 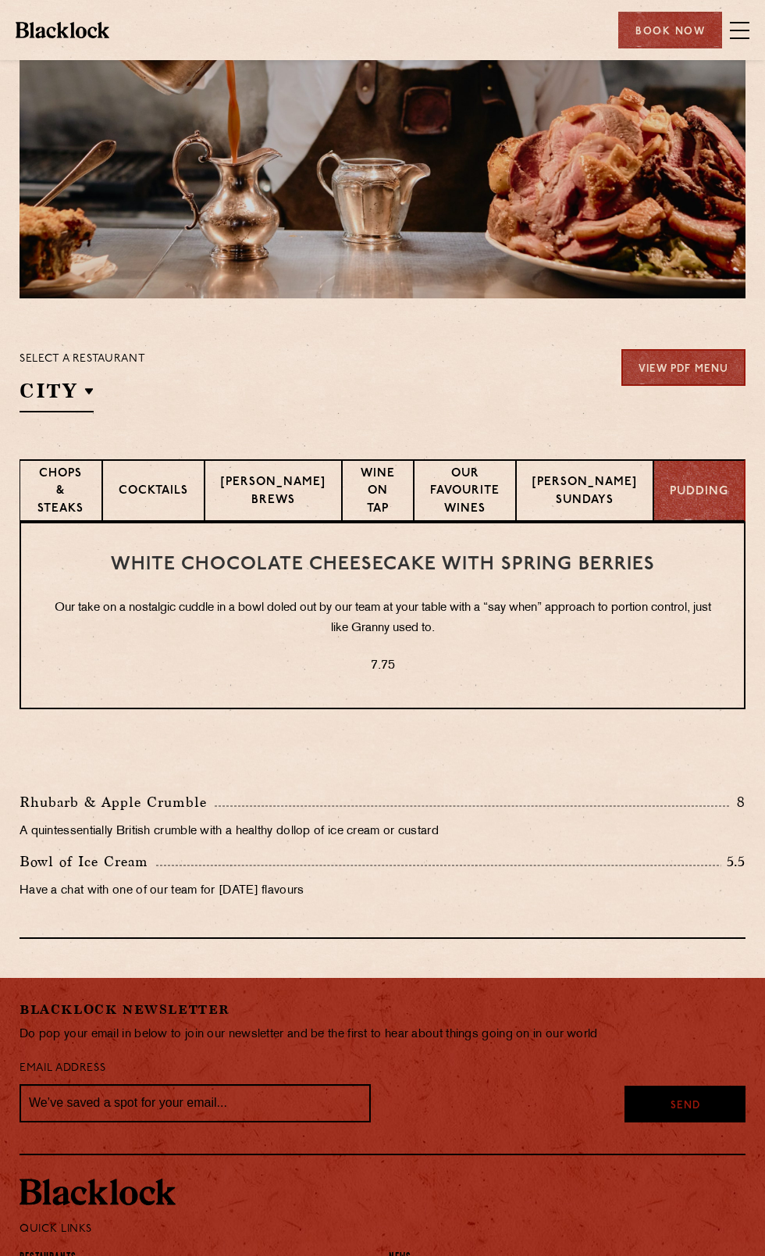 What do you see at coordinates (732, 861) in the screenshot?
I see `p: 5.5` at bounding box center [732, 861].